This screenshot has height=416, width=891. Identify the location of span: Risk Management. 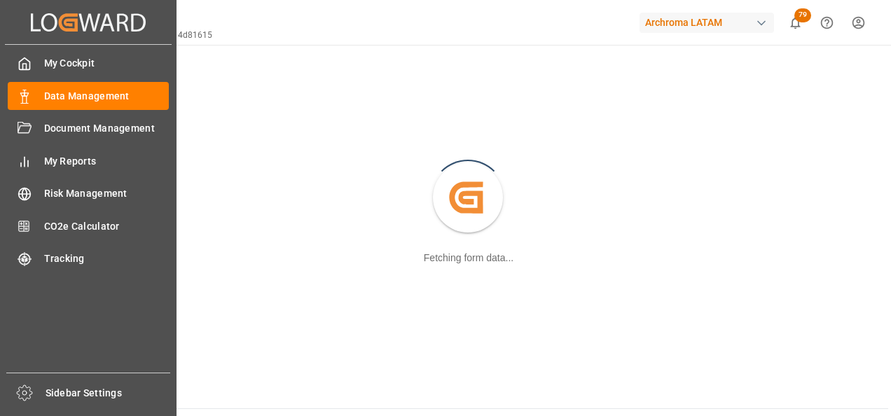
(107, 193).